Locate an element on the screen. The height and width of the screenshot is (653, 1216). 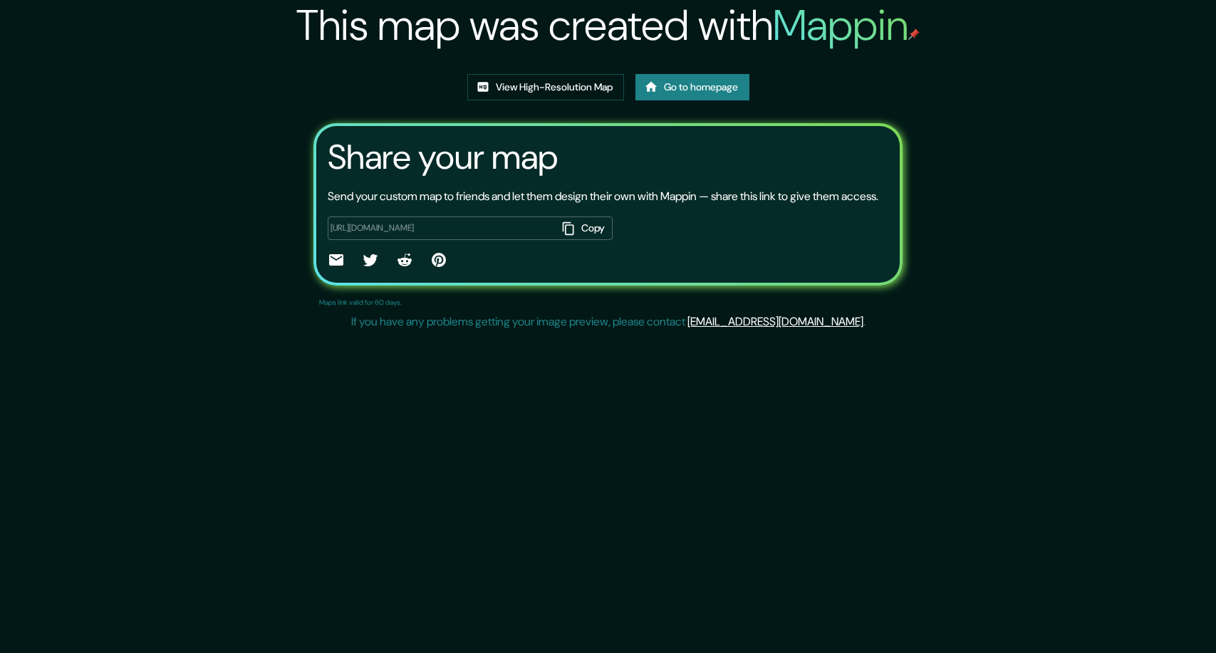
a: View High-Resolution Map is located at coordinates (546, 87).